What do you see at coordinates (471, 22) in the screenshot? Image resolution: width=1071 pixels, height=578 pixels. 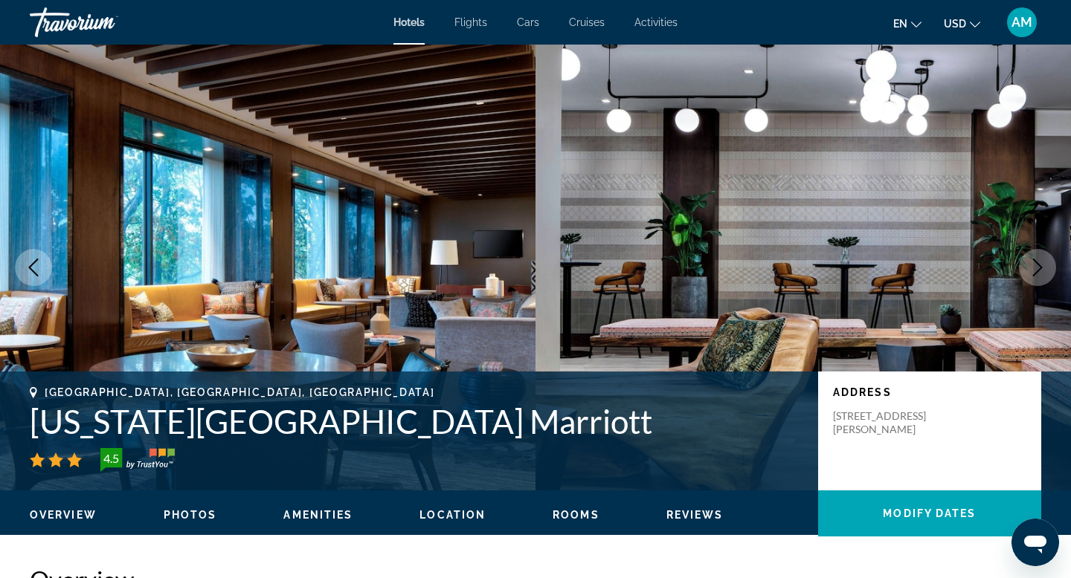 I see `span: Flights` at bounding box center [471, 22].